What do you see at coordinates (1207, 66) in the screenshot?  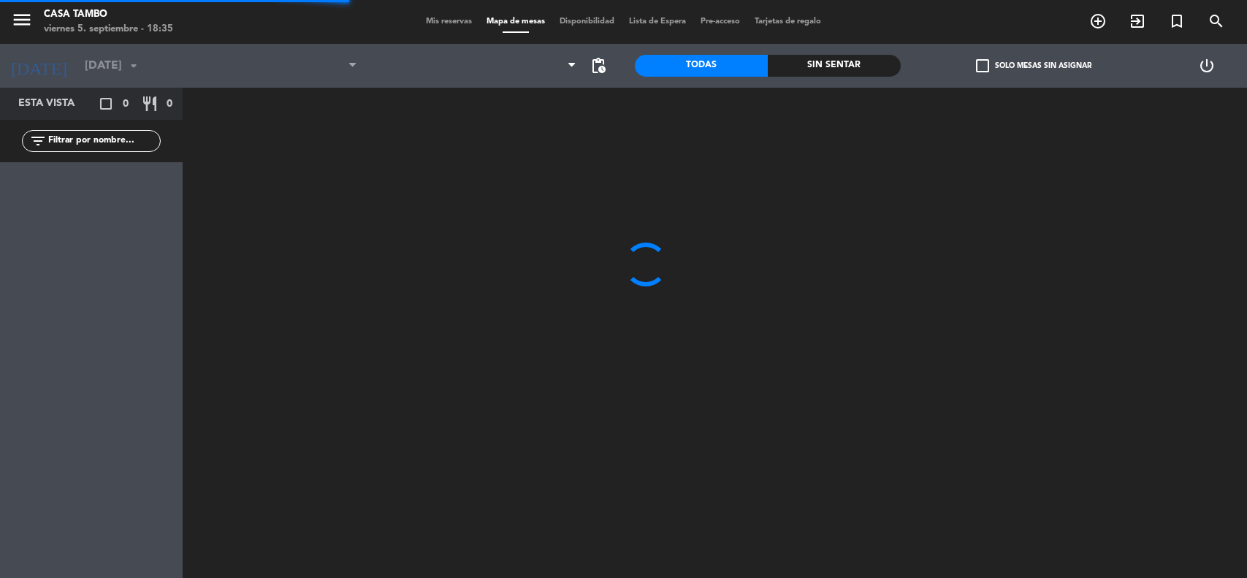 I see `i: power_settings_new` at bounding box center [1207, 66].